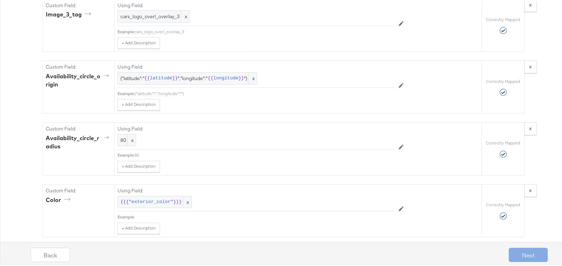 The image size is (562, 266). I want to click on div: {"latitude":"","longitude":""}, so click(264, 92).